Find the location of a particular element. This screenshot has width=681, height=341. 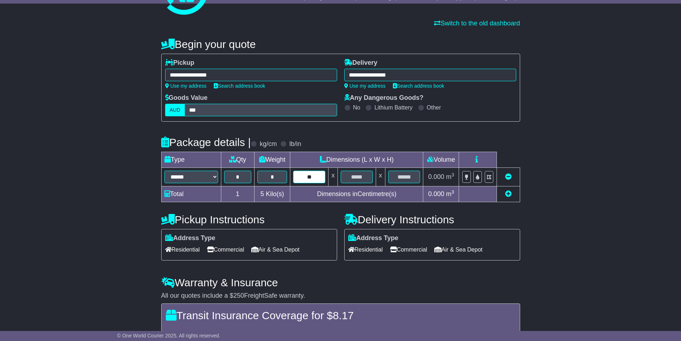

span: 5 is located at coordinates (262, 194).